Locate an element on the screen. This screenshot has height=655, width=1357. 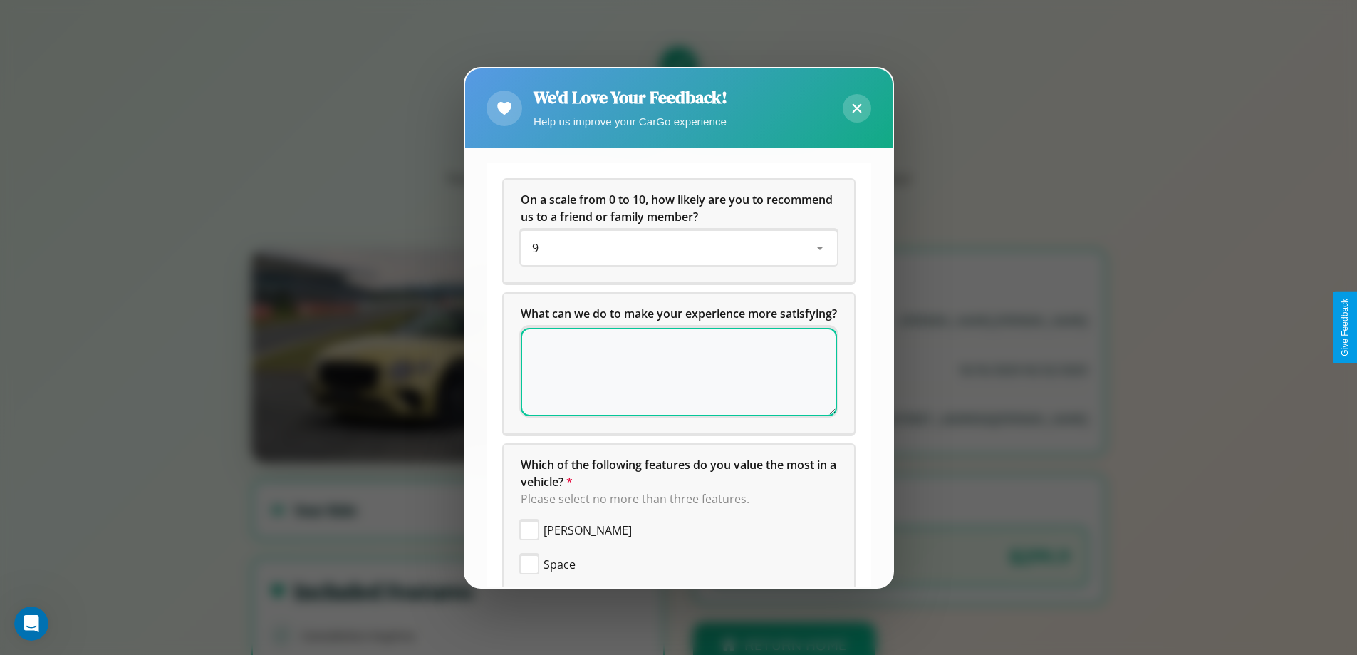
span: Which of the following features do you value the most in a vehicle? is located at coordinates (680, 473).